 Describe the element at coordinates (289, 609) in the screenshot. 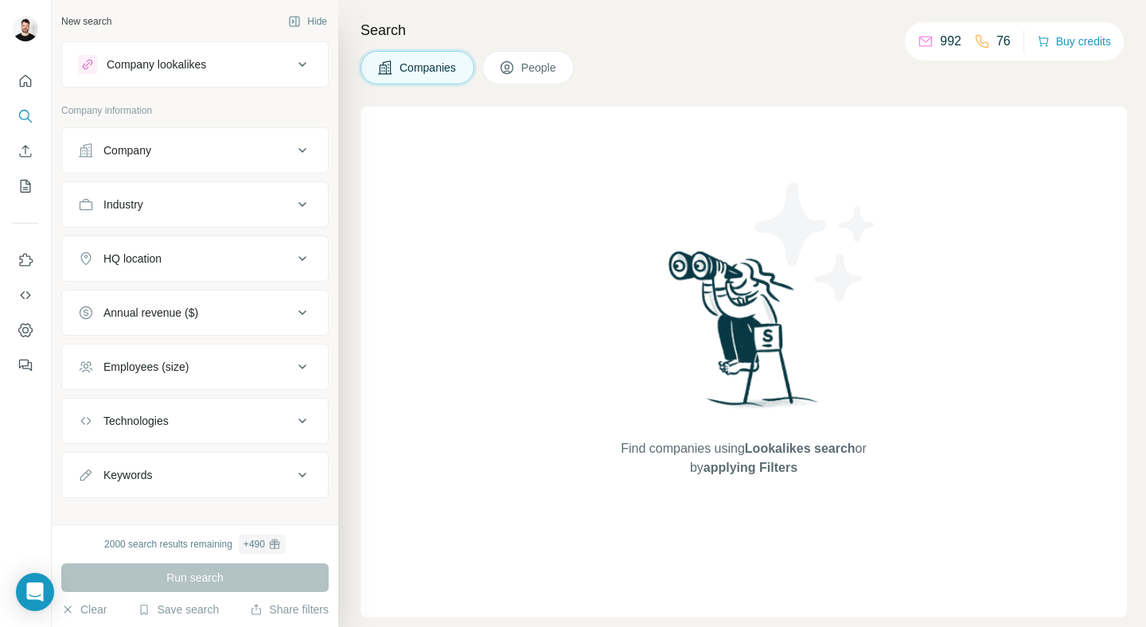

I see `button: Share filters` at that location.